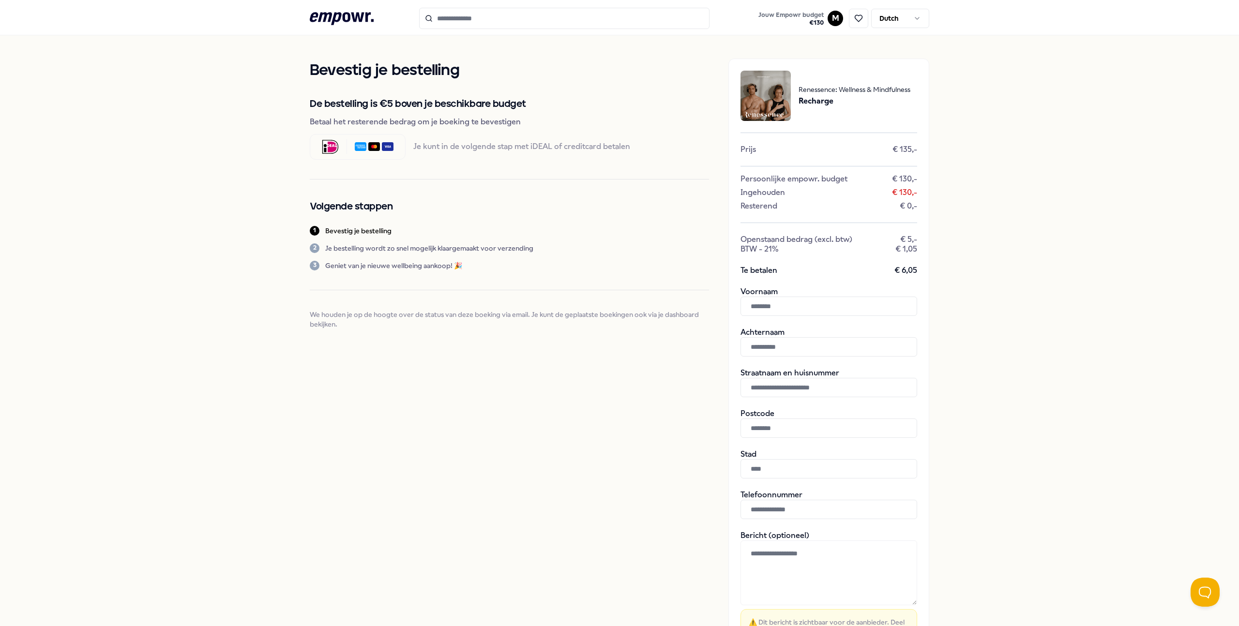 The height and width of the screenshot is (626, 1239). What do you see at coordinates (509, 122) in the screenshot?
I see `span: Betaal het resterende bedrag om je boeking te bevestigen` at bounding box center [509, 122].